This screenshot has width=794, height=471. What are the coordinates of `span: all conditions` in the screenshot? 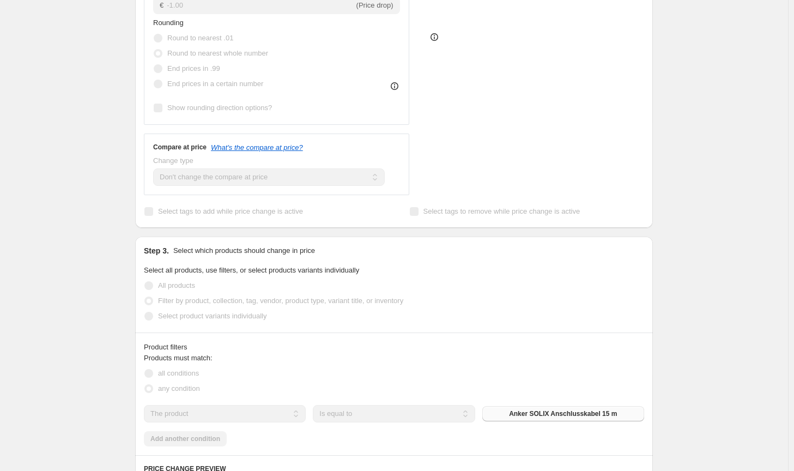 It's located at (178, 373).